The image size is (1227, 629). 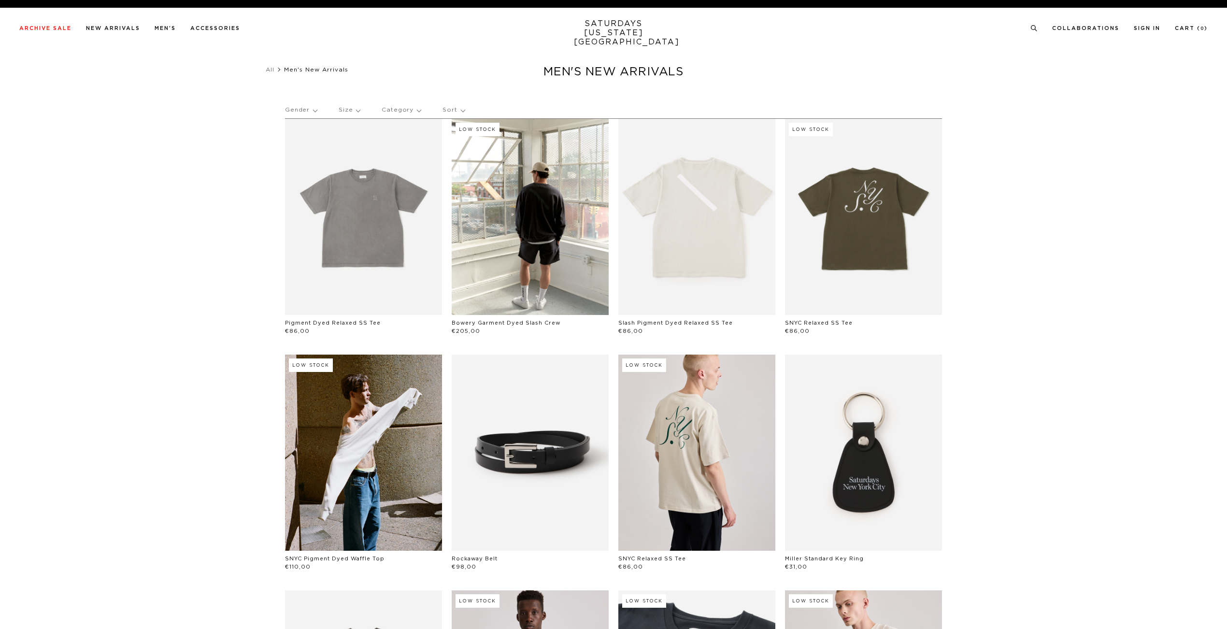 I want to click on a: Cart (0), so click(x=1191, y=28).